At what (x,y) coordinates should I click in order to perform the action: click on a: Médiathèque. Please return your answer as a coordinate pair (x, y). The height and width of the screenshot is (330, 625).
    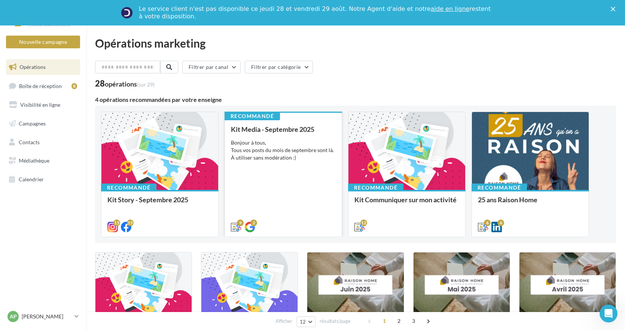
    Looking at the image, I should click on (43, 161).